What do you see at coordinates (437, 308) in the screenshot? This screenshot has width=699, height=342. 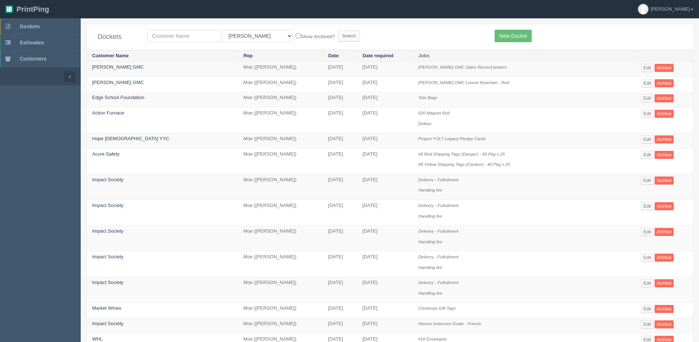 I see `i: Christmas Gift Tags` at bounding box center [437, 308].